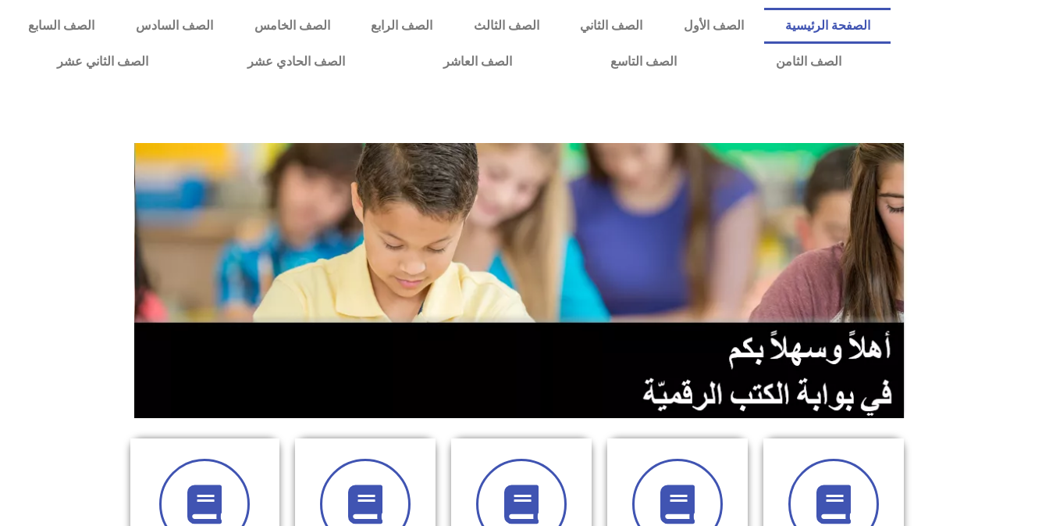  Describe the element at coordinates (643, 62) in the screenshot. I see `a: الصف التاسع` at that location.